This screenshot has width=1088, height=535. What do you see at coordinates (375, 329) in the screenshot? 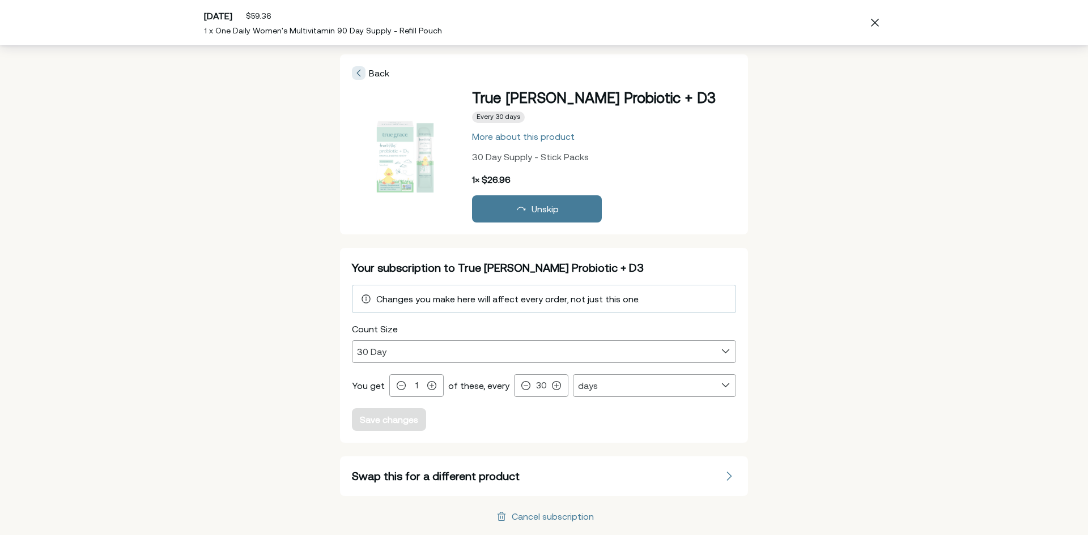
I see `span: Count Size` at bounding box center [375, 329].